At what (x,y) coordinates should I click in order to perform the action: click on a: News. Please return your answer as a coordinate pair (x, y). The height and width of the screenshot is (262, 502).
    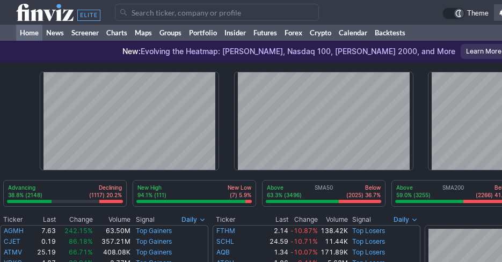
    Looking at the image, I should click on (55, 33).